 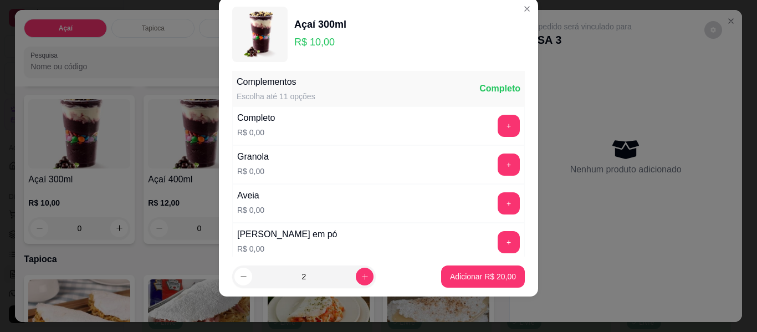 I want to click on div: Aveia, so click(x=250, y=196).